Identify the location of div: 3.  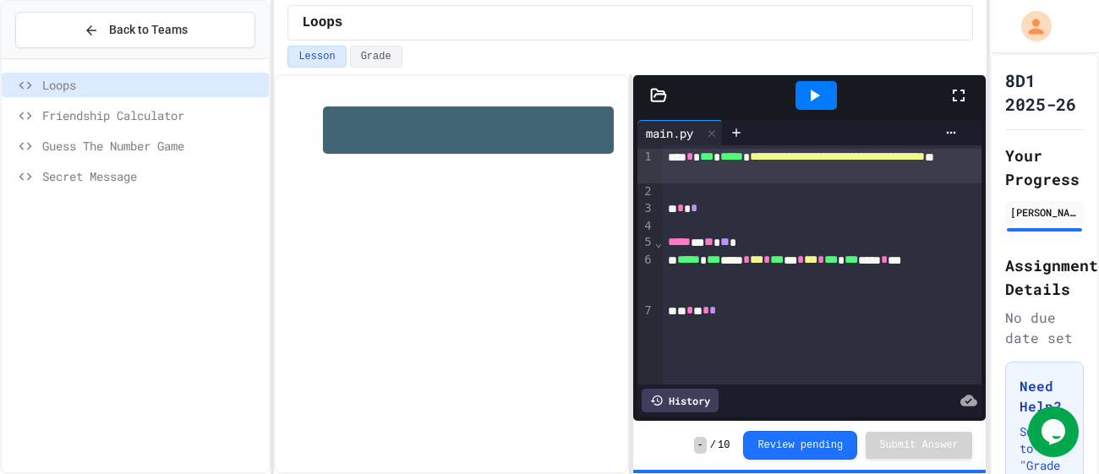
(646, 209).